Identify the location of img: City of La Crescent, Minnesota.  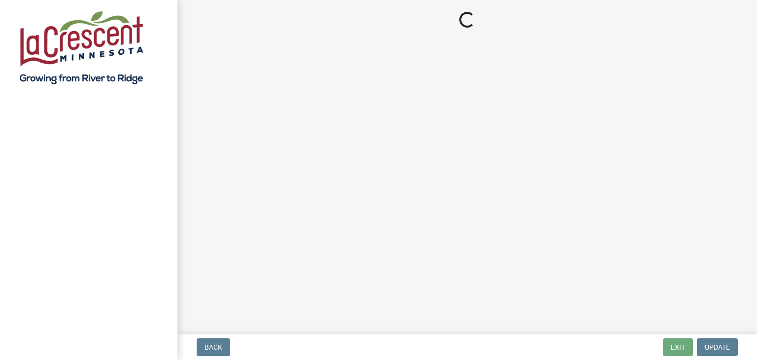
(81, 47).